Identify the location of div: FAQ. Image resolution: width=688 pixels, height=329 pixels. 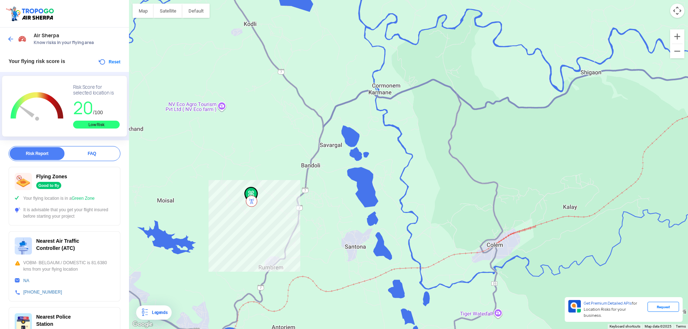
(92, 154).